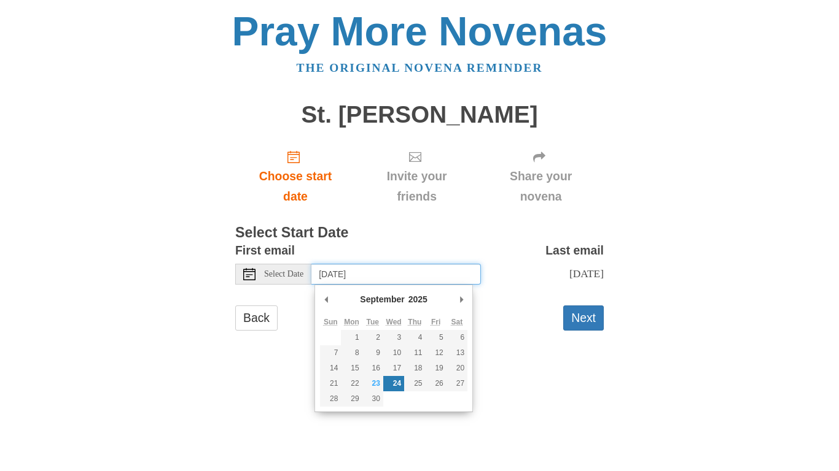 This screenshot has width=839, height=471. What do you see at coordinates (396, 274) in the screenshot?
I see `input: Use the arrow keys to pick a date` at bounding box center [396, 274].